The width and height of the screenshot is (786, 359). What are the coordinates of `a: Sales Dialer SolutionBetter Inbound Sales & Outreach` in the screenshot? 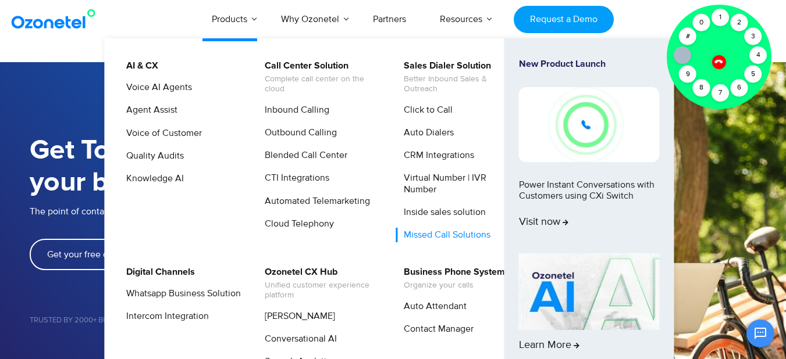 It's located at (458, 77).